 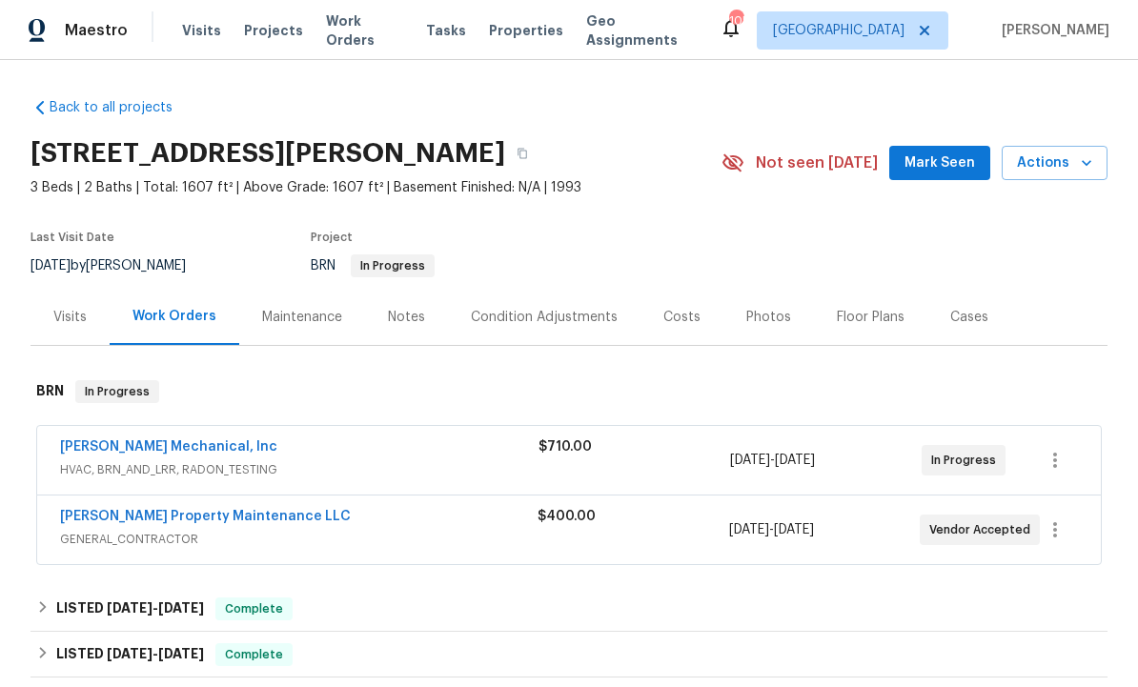 I want to click on span: Actions, so click(x=1054, y=163).